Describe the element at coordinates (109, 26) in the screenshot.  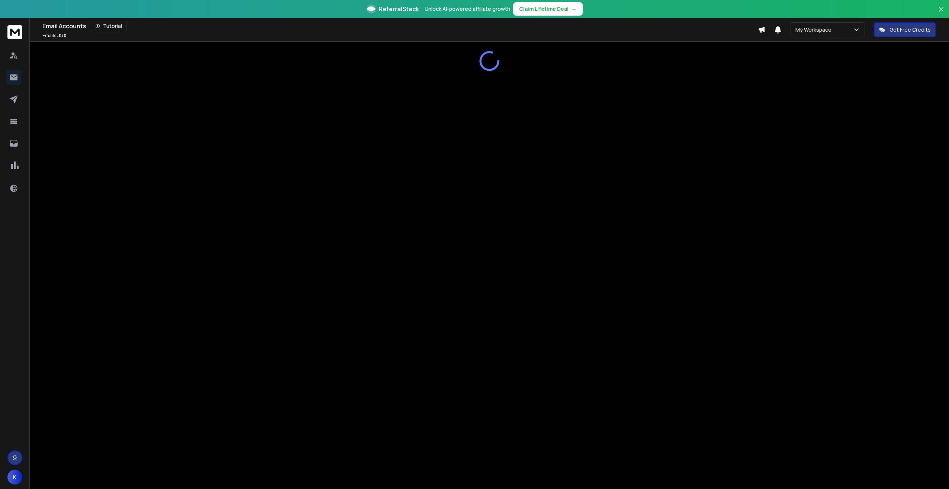
I see `button: Tutorial` at that location.